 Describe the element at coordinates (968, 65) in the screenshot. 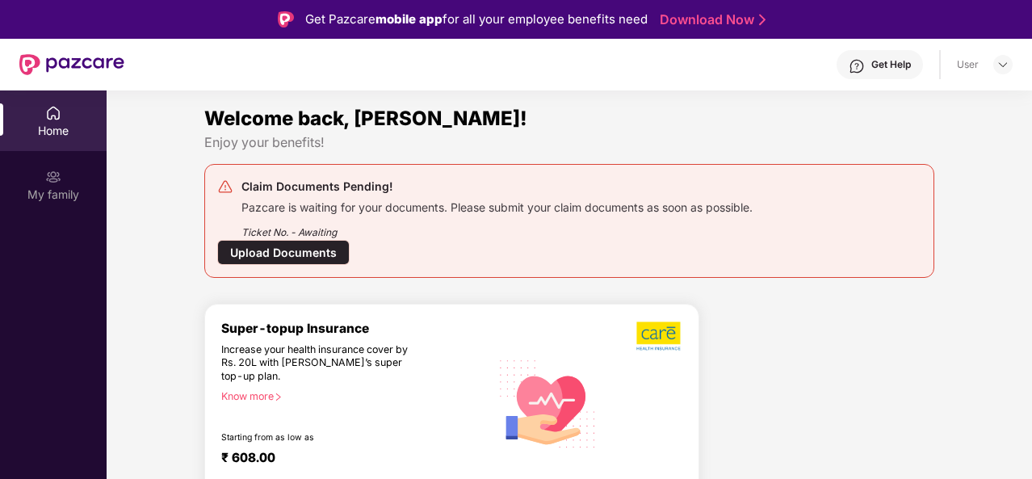

I see `div: User` at that location.